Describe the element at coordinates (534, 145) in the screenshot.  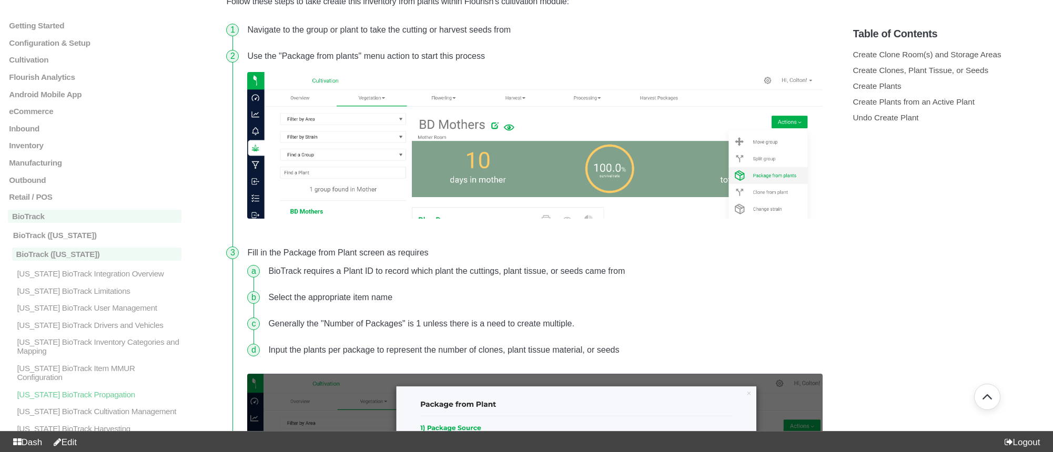
I see `img: image.png` at that location.